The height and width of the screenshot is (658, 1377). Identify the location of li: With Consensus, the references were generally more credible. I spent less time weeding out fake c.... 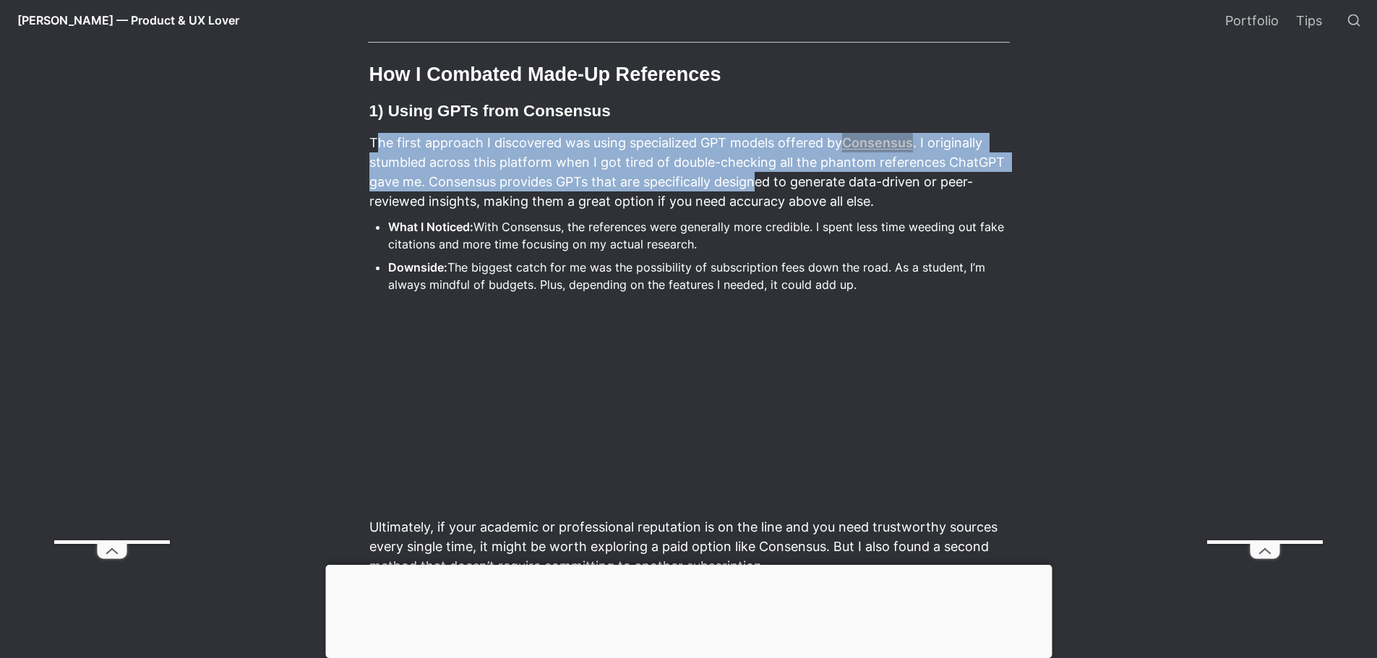
(699, 236).